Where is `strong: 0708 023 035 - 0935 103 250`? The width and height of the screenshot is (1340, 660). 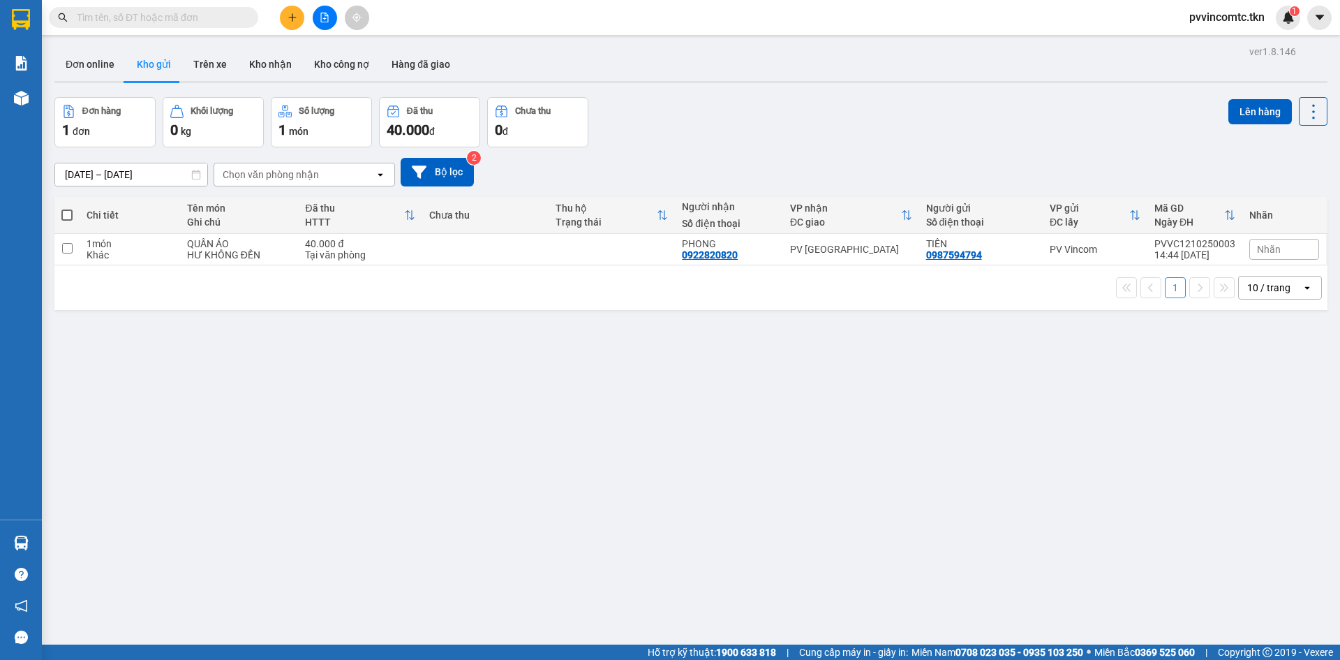
strong: 0708 023 035 - 0935 103 250 is located at coordinates (1019, 652).